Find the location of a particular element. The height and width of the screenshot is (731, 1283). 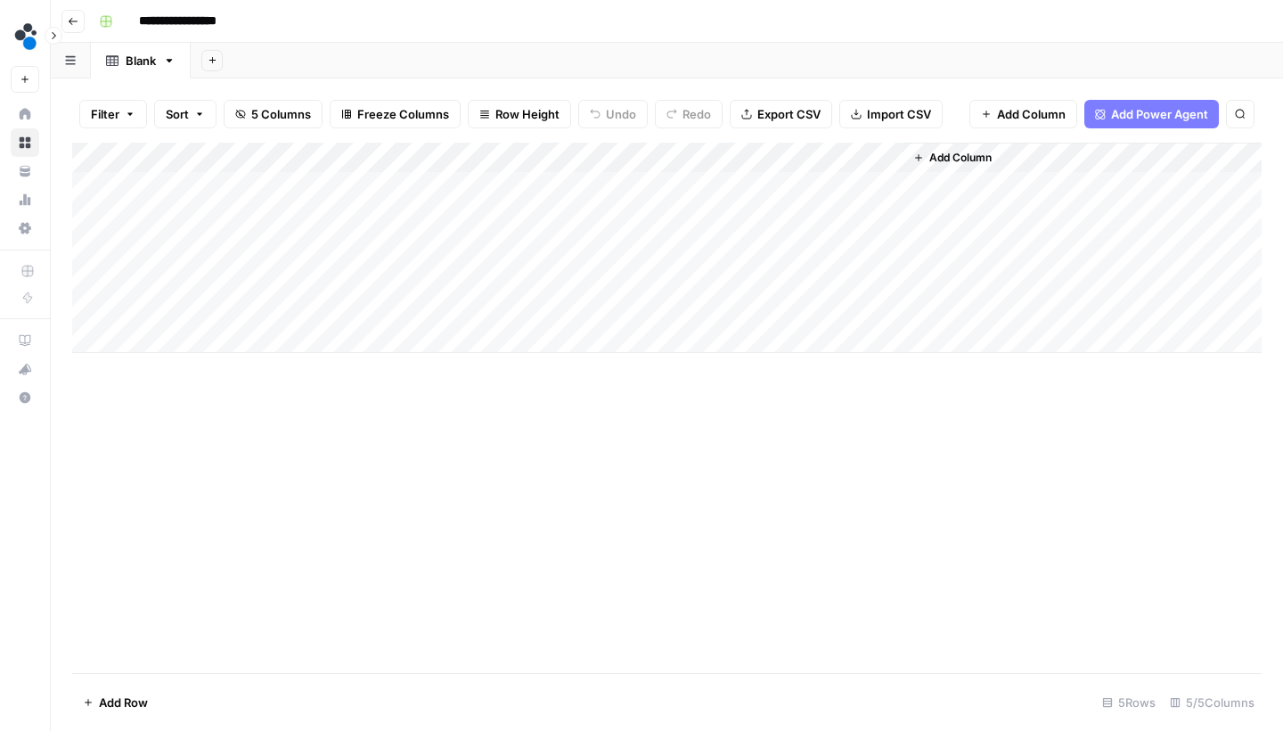

button: 5 Columns is located at coordinates (273, 114).